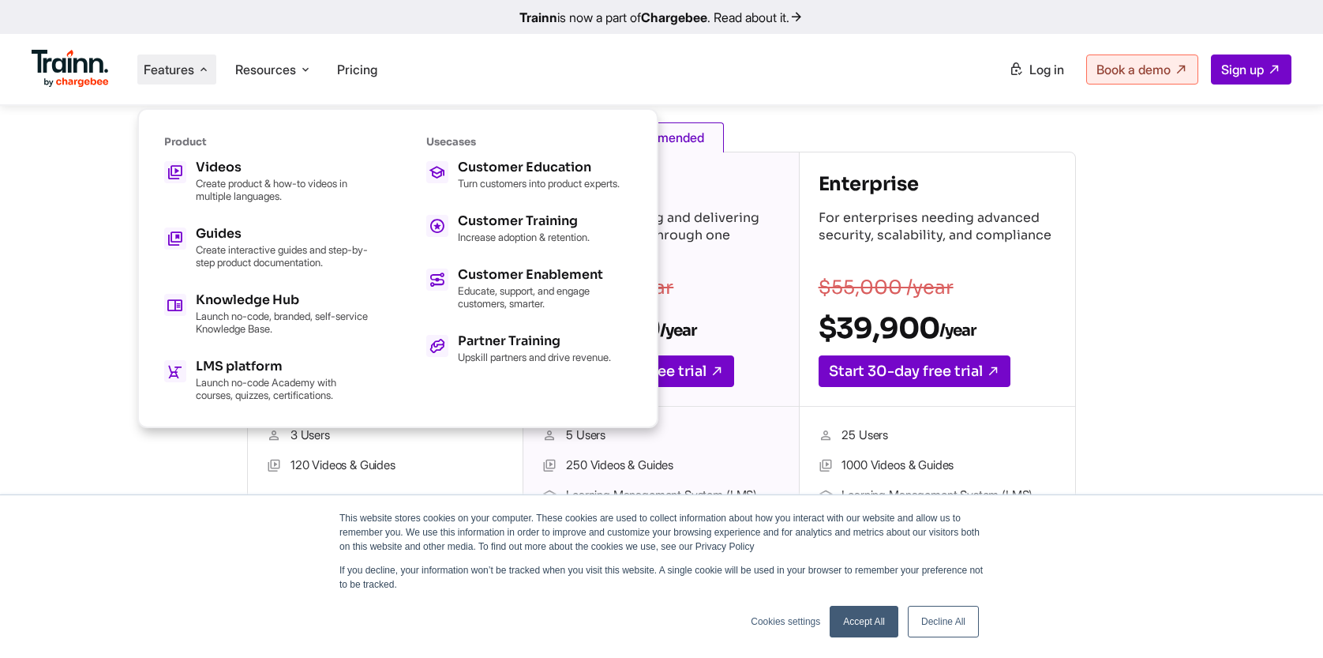 This screenshot has height=658, width=1323. I want to click on h2: $39,900, so click(937, 328).